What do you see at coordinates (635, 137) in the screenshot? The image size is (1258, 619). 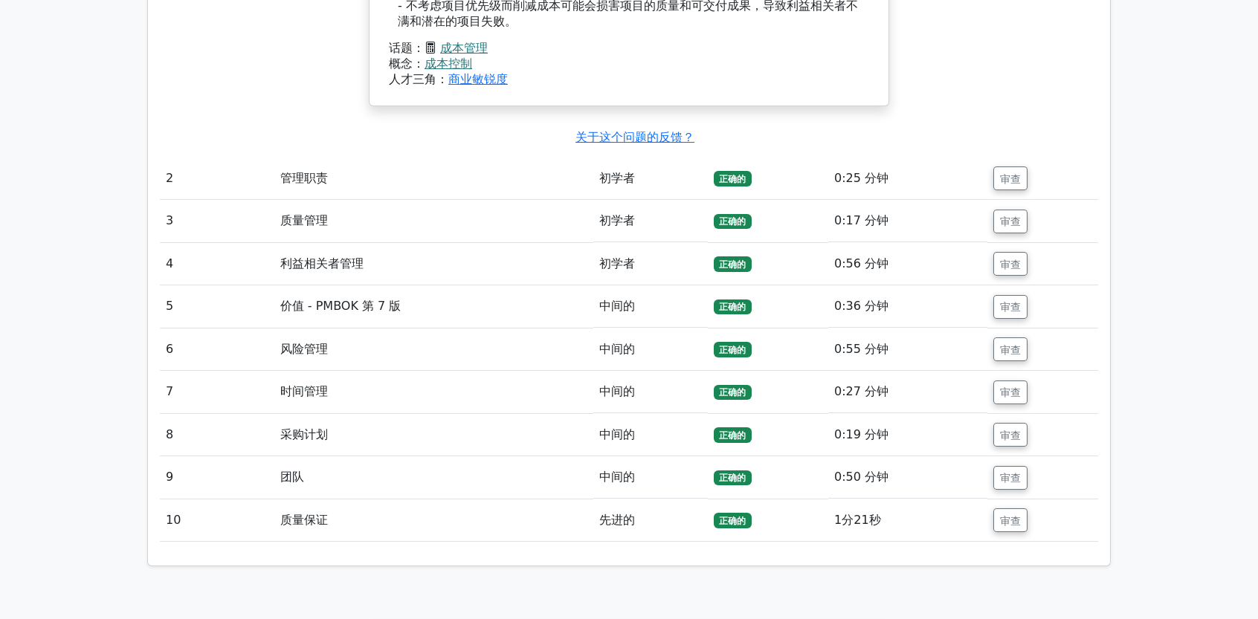 I see `font: 关于这个问题的反馈？` at bounding box center [635, 137].